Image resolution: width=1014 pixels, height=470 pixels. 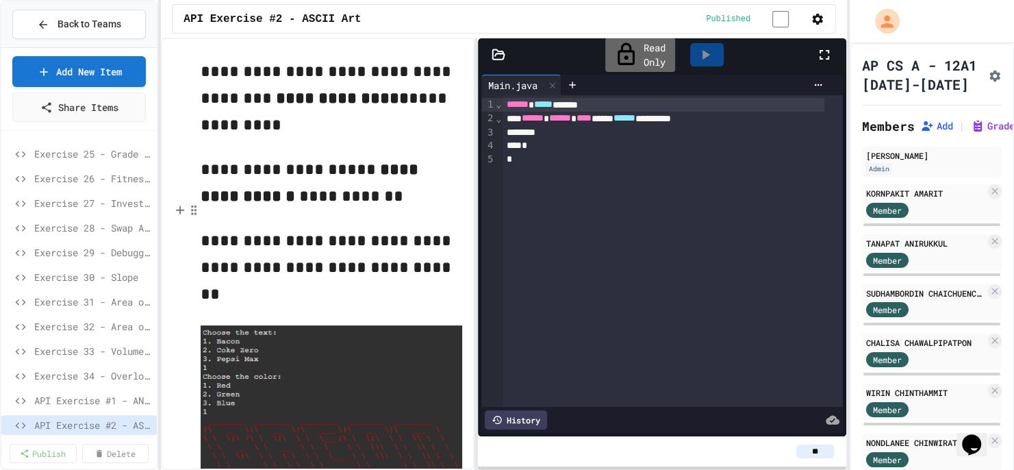 I want to click on input: publish toggle, so click(x=781, y=19).